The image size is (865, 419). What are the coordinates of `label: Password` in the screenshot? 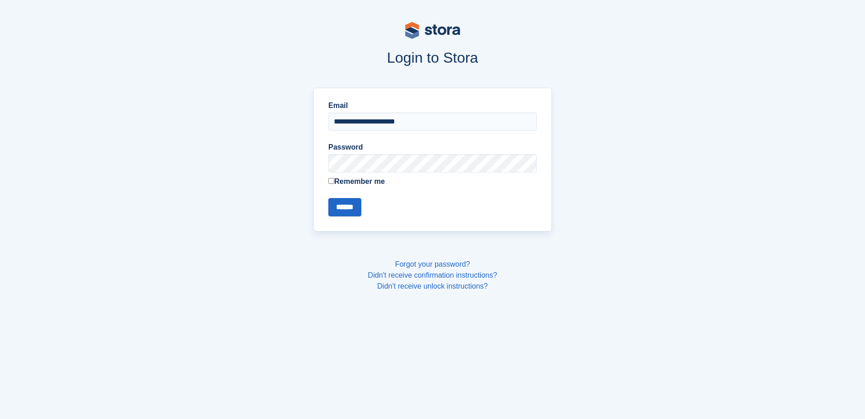 It's located at (432, 147).